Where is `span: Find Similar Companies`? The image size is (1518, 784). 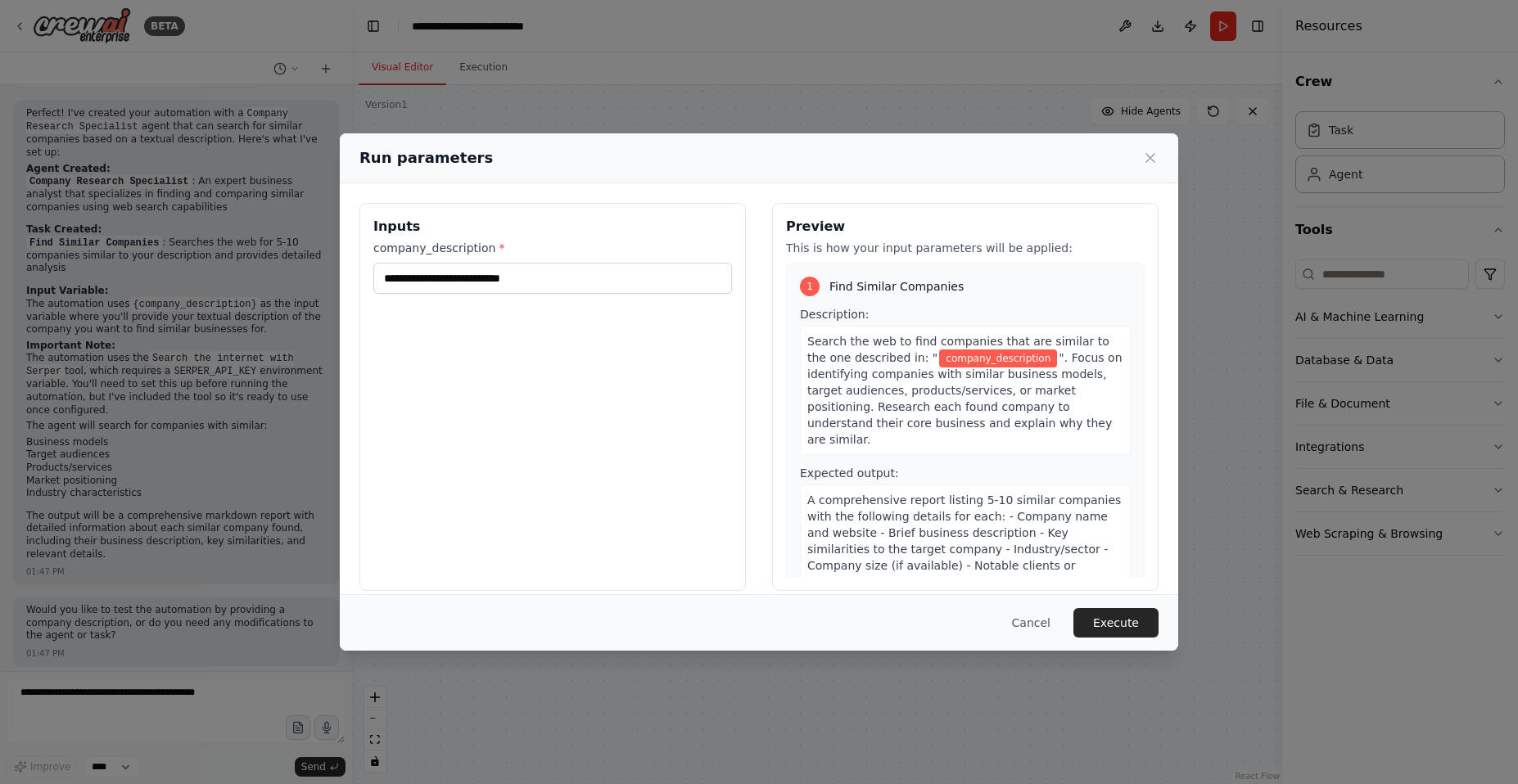 span: Find Similar Companies is located at coordinates (896, 286).